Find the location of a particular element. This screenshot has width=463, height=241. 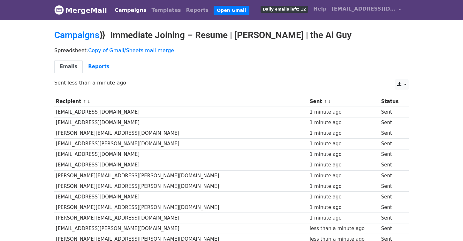

span: Daily emails left: 12 is located at coordinates (284, 9).